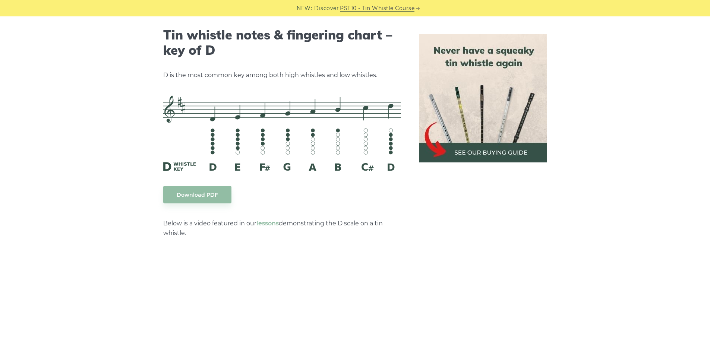  What do you see at coordinates (483, 98) in the screenshot?
I see `img: tin whistle buying guide` at bounding box center [483, 98].